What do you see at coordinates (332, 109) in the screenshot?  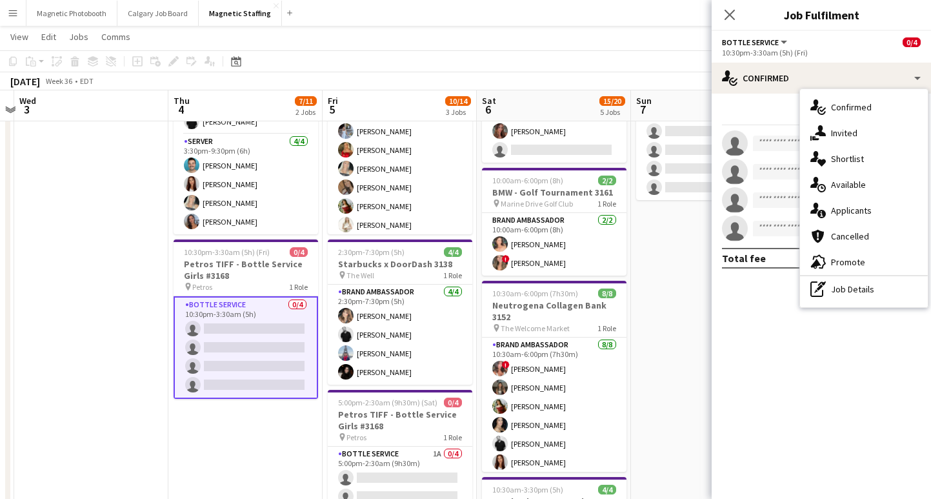 I see `span: 5` at bounding box center [332, 109].